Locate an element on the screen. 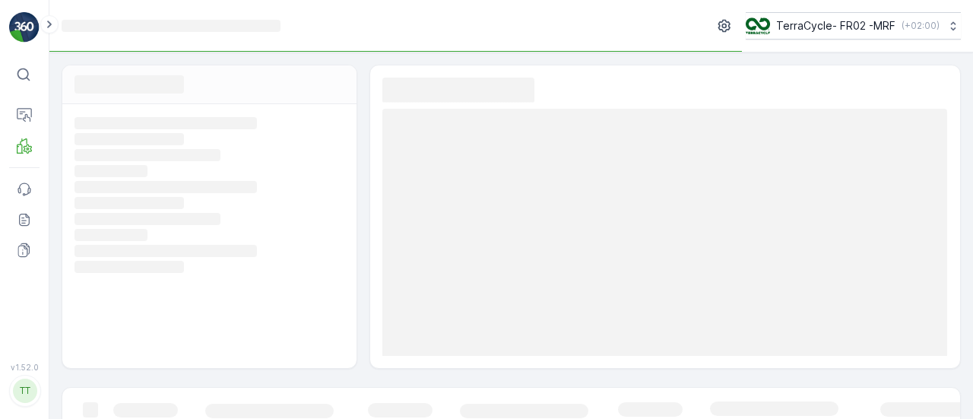 This screenshot has width=973, height=419. p: ( +02:00 ) is located at coordinates (921, 26).